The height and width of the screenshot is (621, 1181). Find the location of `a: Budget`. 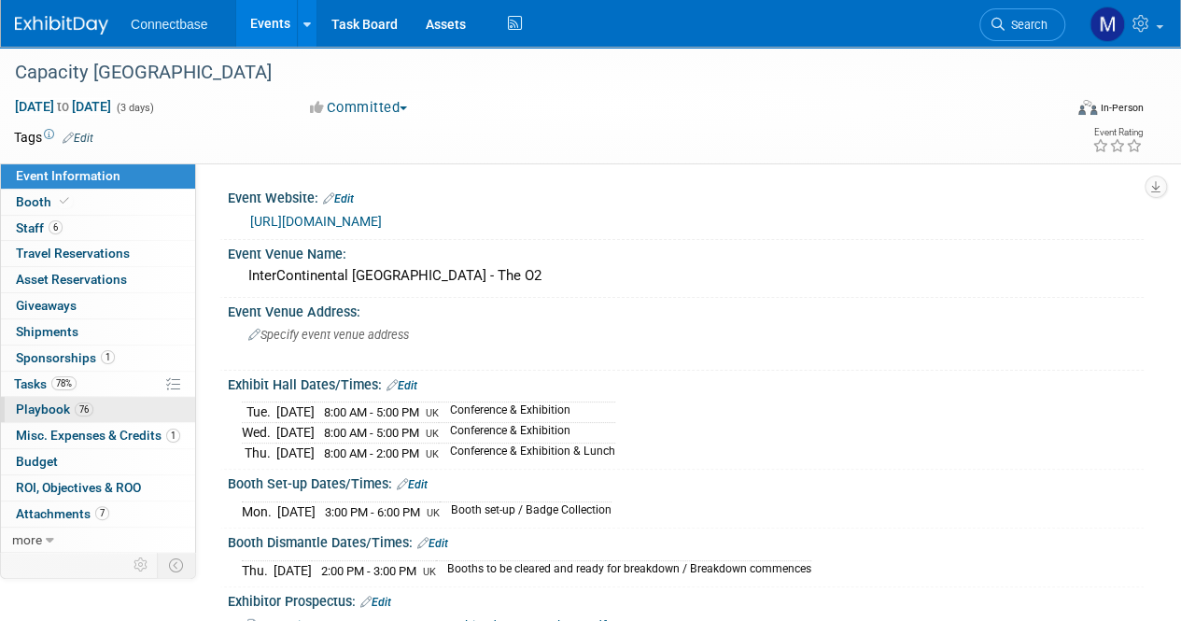

a: Budget is located at coordinates (98, 461).